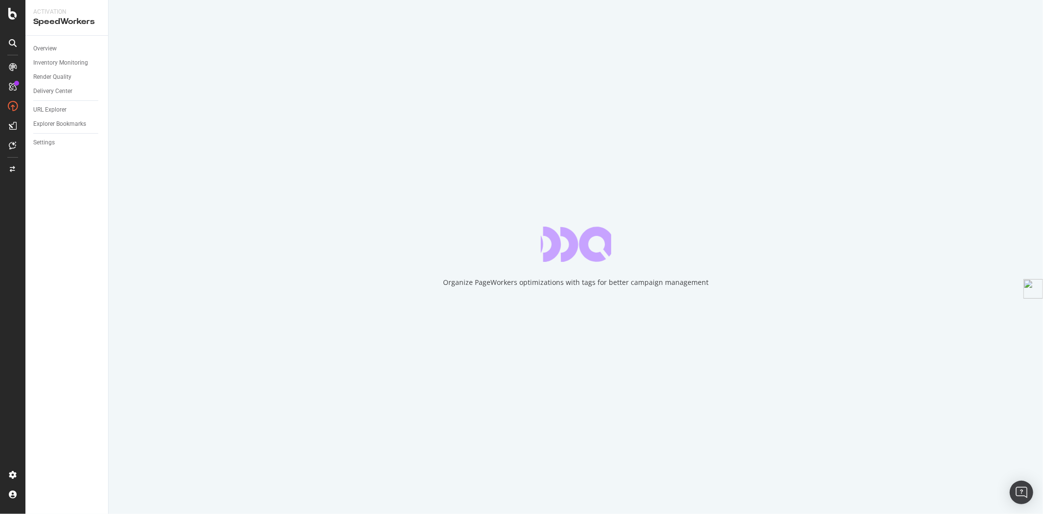  What do you see at coordinates (67, 63) in the screenshot?
I see `a: Inventory Monitoring` at bounding box center [67, 63].